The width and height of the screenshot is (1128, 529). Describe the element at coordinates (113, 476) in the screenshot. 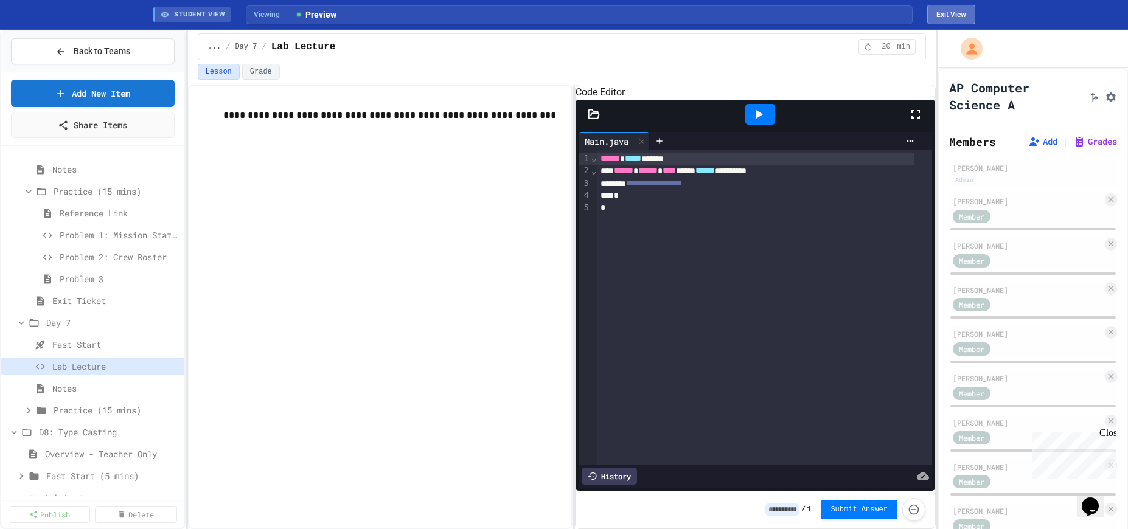

I see `span: Fast Start (5 mins)` at that location.